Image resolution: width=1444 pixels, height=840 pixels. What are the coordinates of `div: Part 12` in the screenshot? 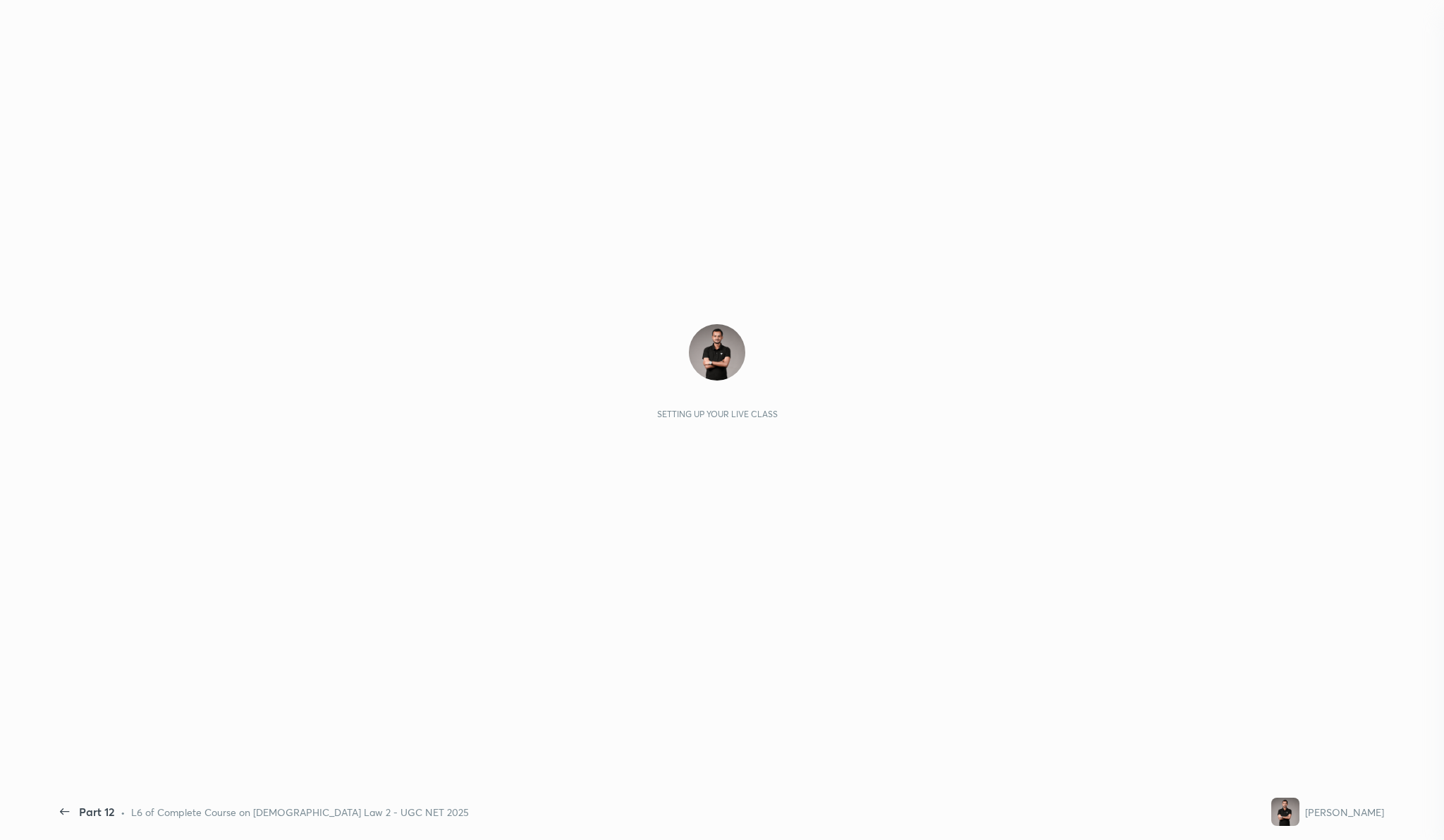 It's located at (97, 812).